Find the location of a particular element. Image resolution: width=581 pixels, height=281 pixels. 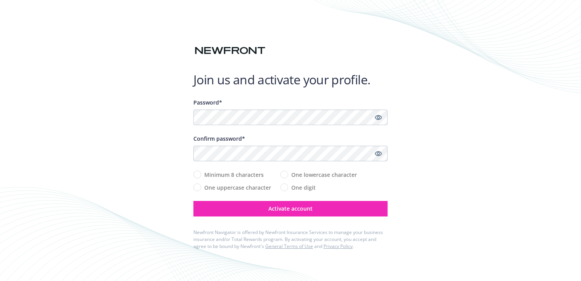

span: One digit is located at coordinates (303, 187).